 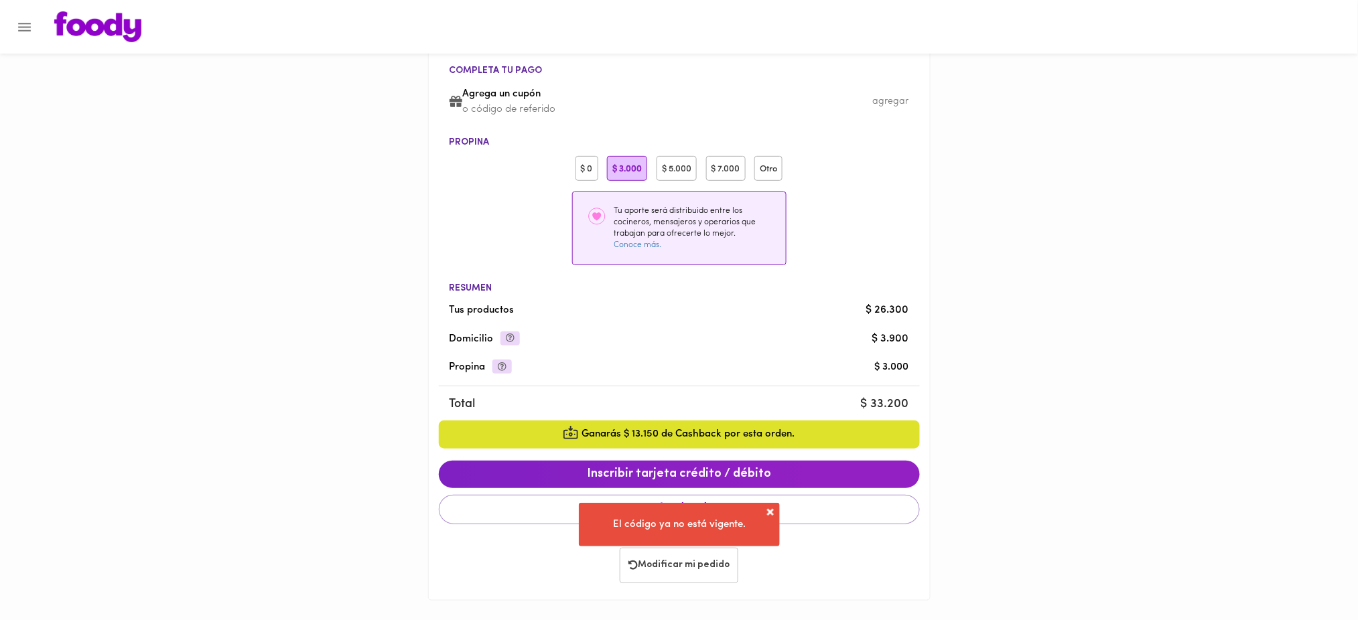 I want to click on a: Conoce más., so click(x=637, y=245).